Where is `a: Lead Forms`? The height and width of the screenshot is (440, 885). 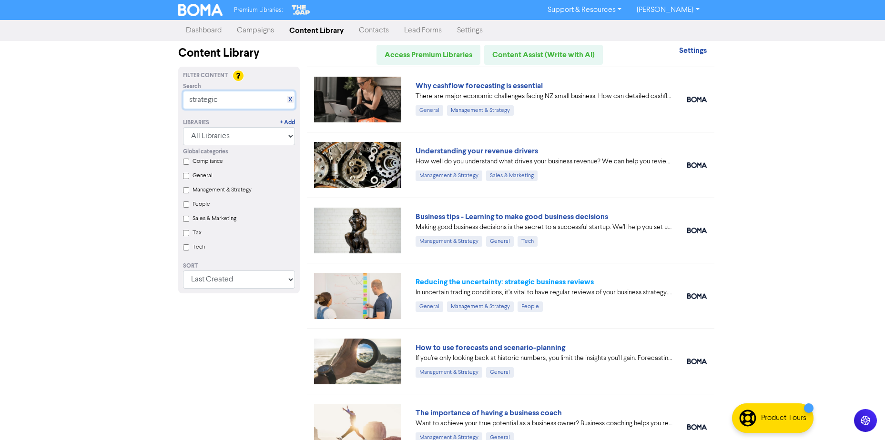 a: Lead Forms is located at coordinates (423, 30).